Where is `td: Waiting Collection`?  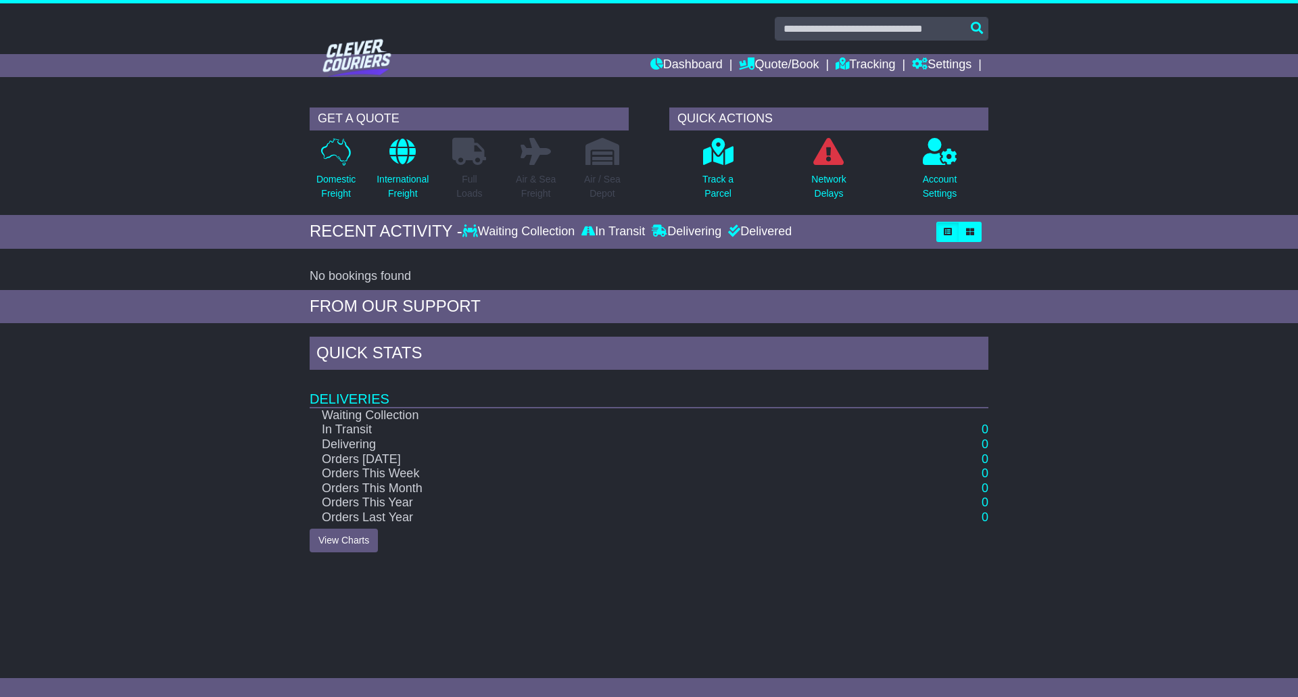
td: Waiting Collection is located at coordinates (600, 415).